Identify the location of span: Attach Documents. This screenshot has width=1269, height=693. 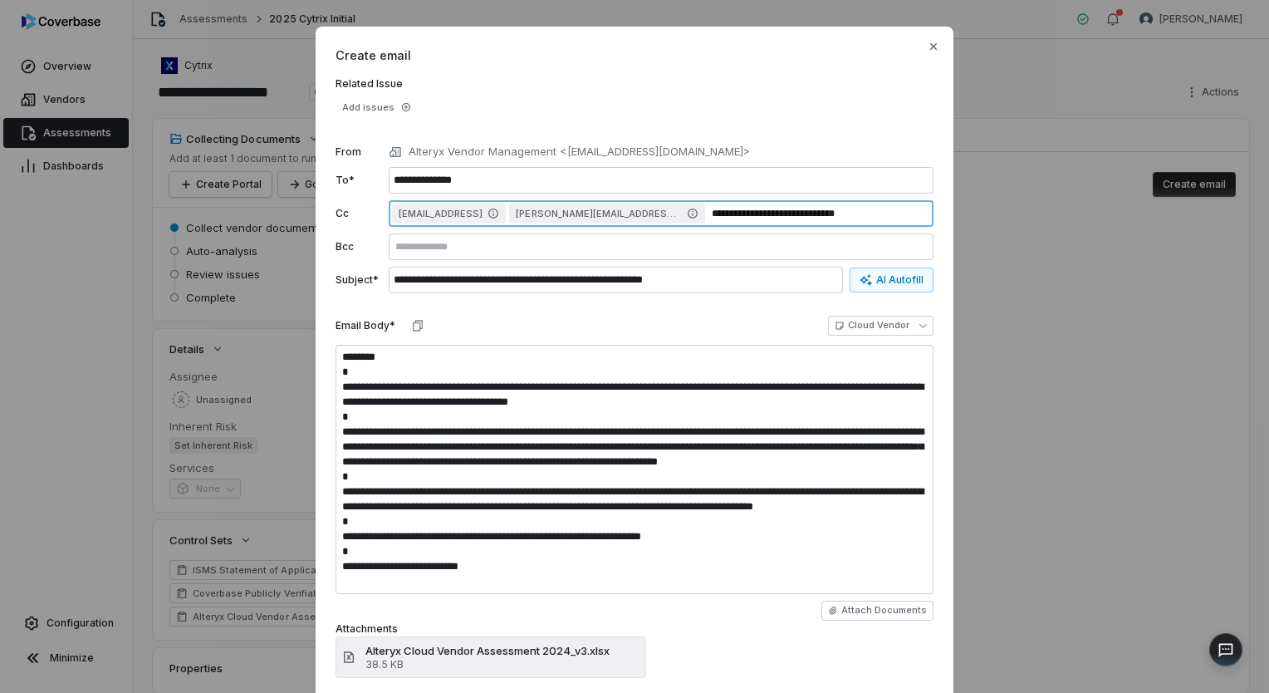
(884, 610).